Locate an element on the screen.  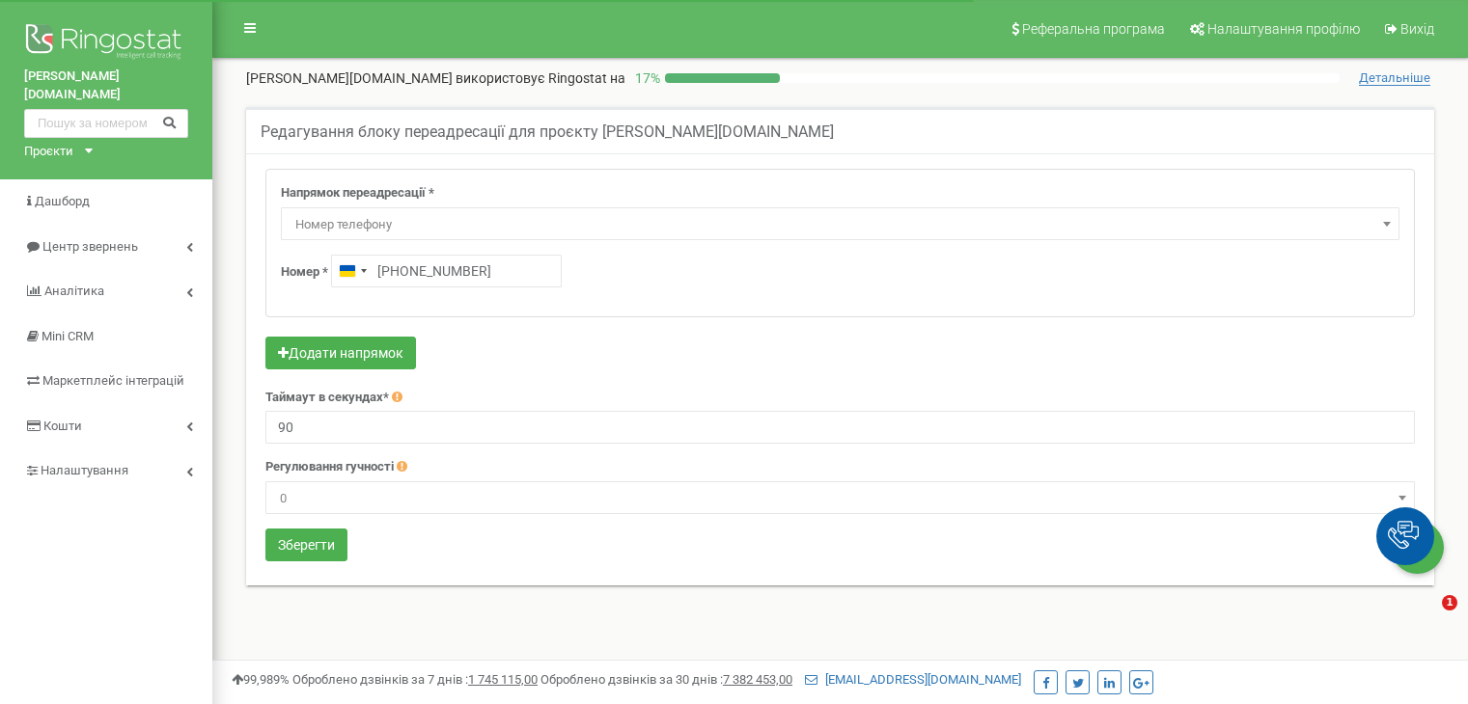
u: 7 382 453,00 is located at coordinates (758, 679).